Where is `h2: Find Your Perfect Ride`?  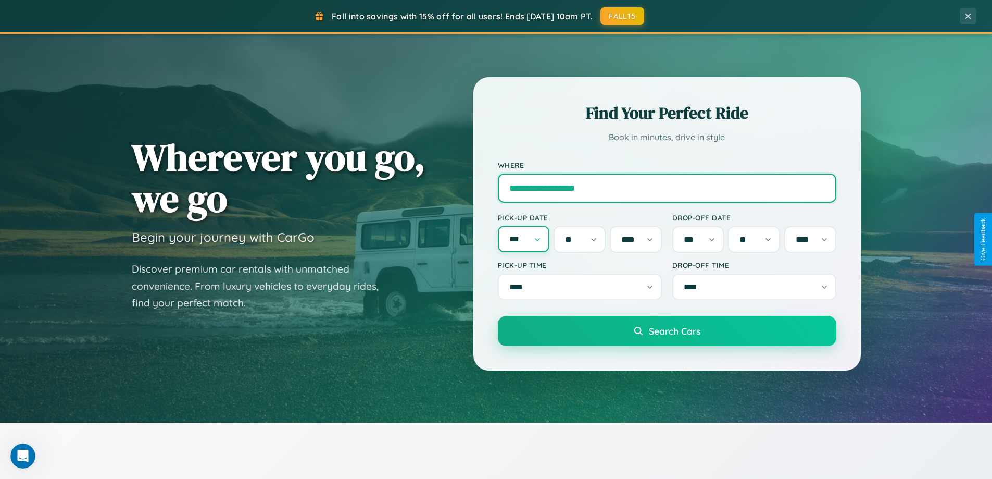
h2: Find Your Perfect Ride is located at coordinates (667, 113).